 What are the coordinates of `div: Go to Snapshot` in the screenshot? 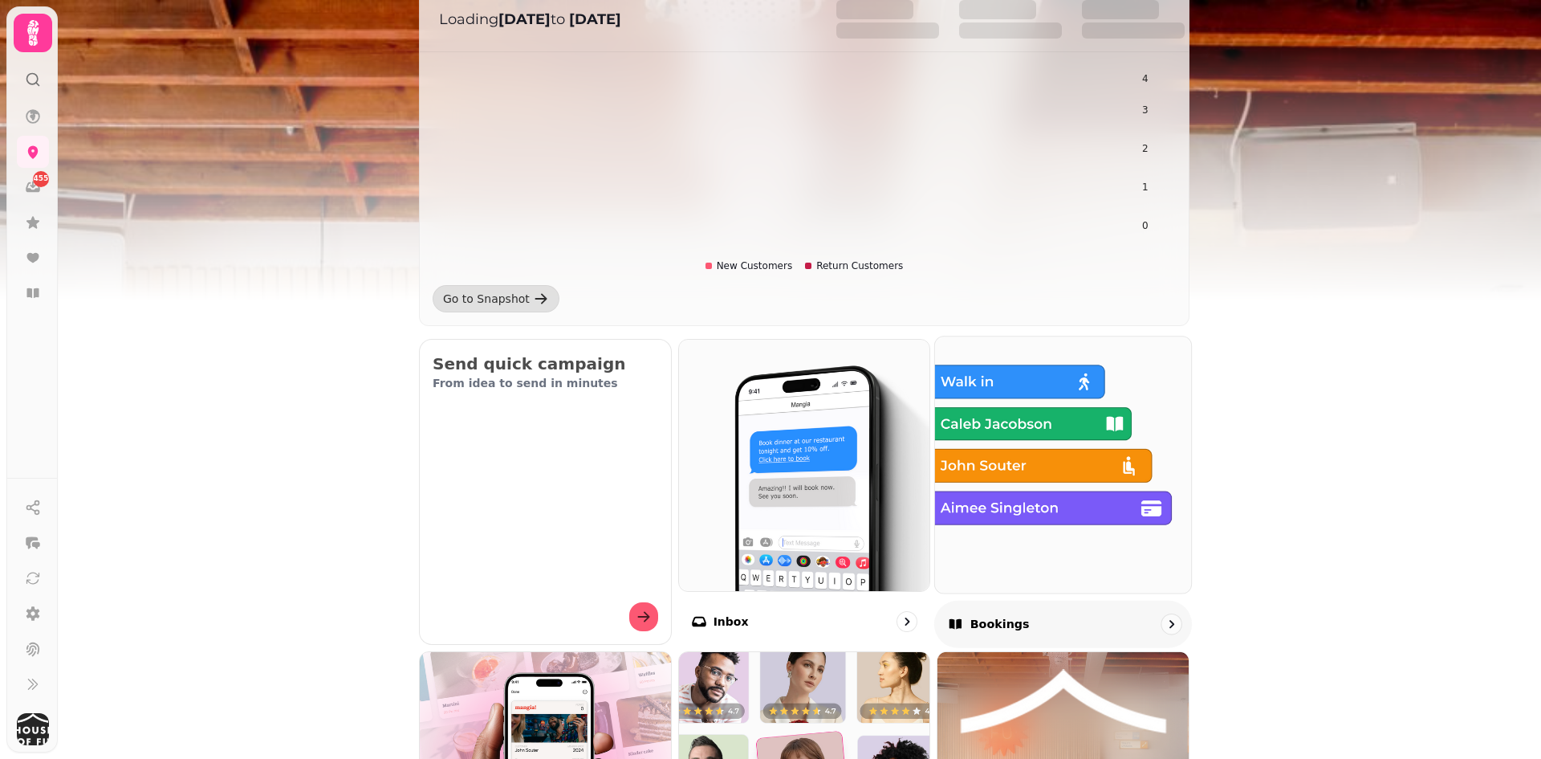 It's located at (487, 299).